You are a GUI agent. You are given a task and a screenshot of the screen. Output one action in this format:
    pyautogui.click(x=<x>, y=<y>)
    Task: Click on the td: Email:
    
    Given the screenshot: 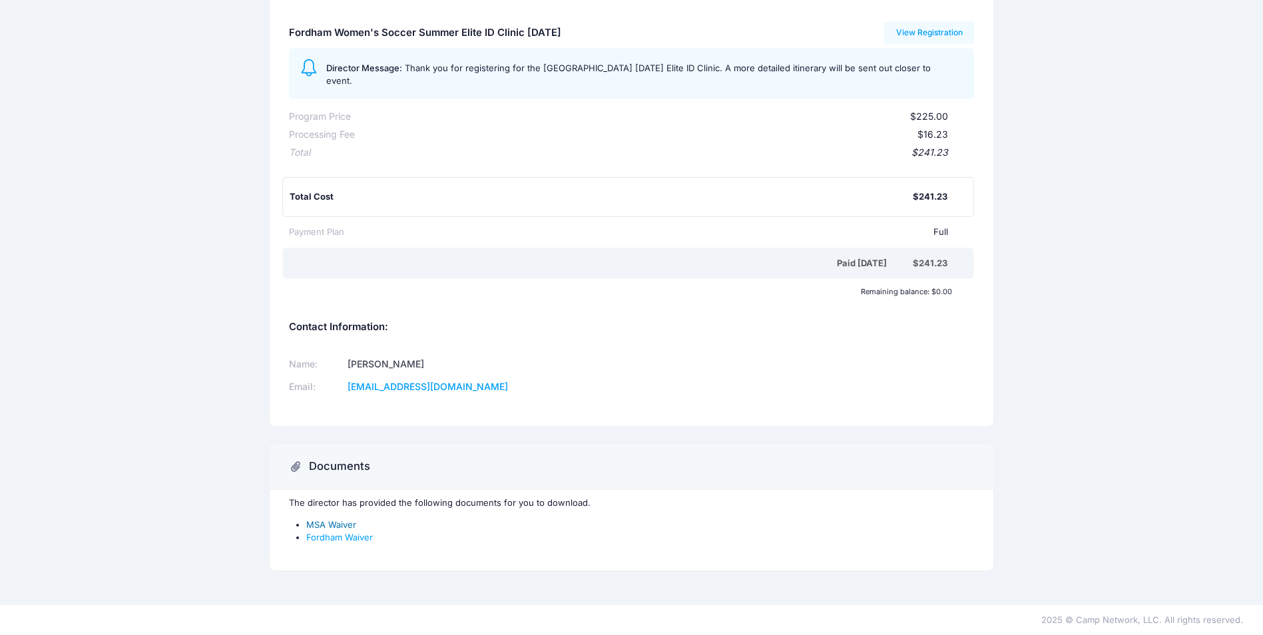 What is the action you would take?
    pyautogui.click(x=316, y=387)
    